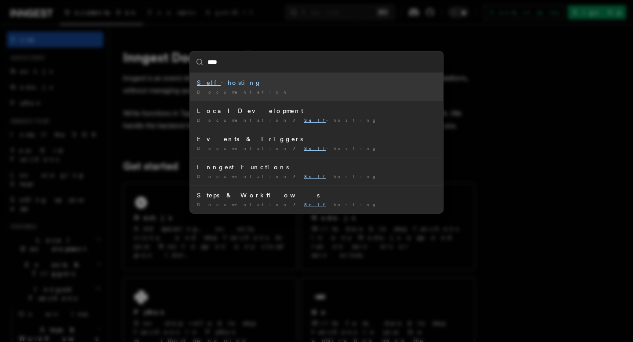 The image size is (633, 342). What do you see at coordinates (316, 83) in the screenshot?
I see `div: -hosting` at bounding box center [316, 83].